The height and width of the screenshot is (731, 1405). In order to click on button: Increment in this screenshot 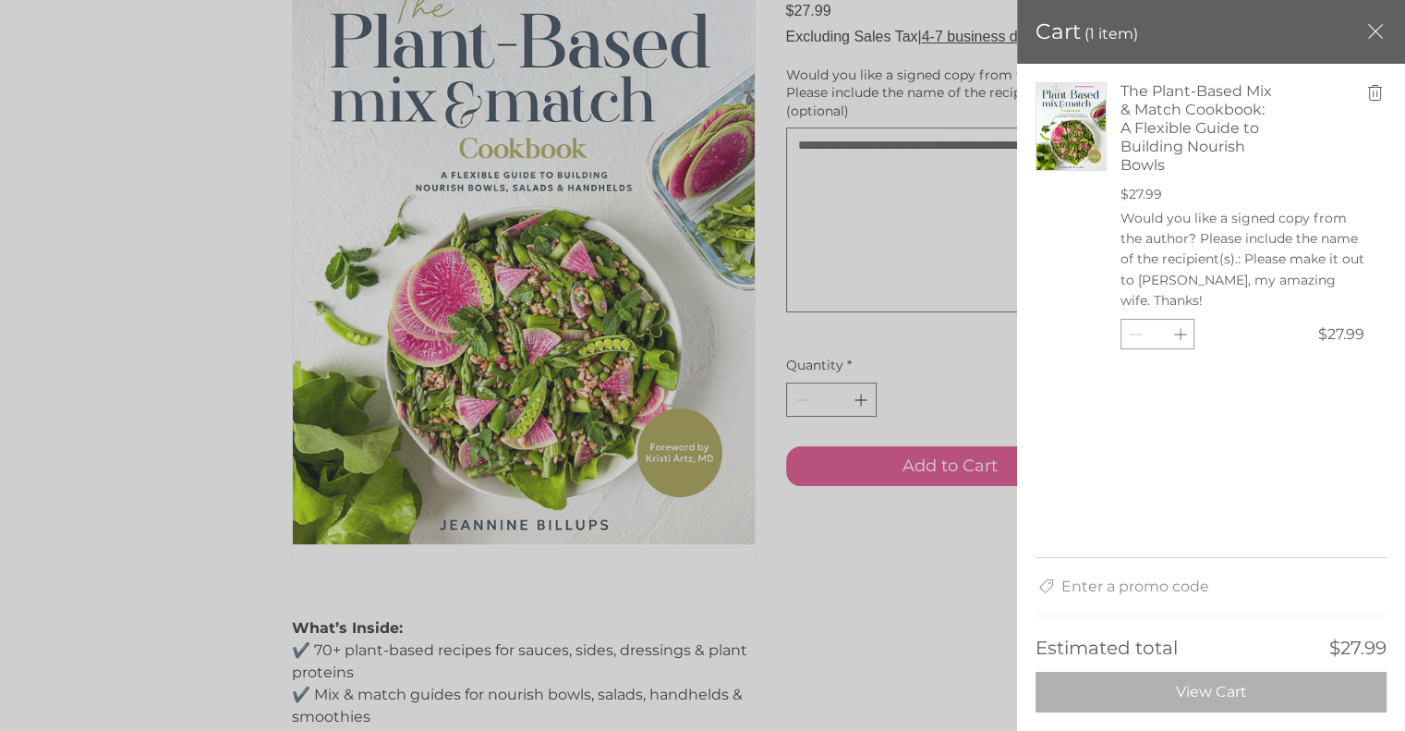, I will do `click(1180, 334)`.